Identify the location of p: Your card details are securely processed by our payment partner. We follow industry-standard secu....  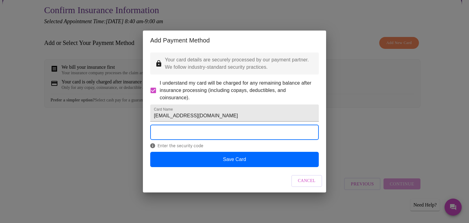
(239, 64).